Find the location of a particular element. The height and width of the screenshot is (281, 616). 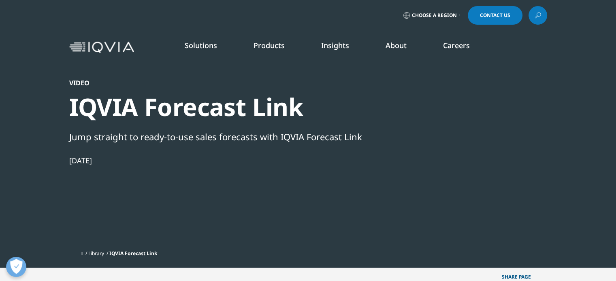

a: Insights is located at coordinates (335, 45).